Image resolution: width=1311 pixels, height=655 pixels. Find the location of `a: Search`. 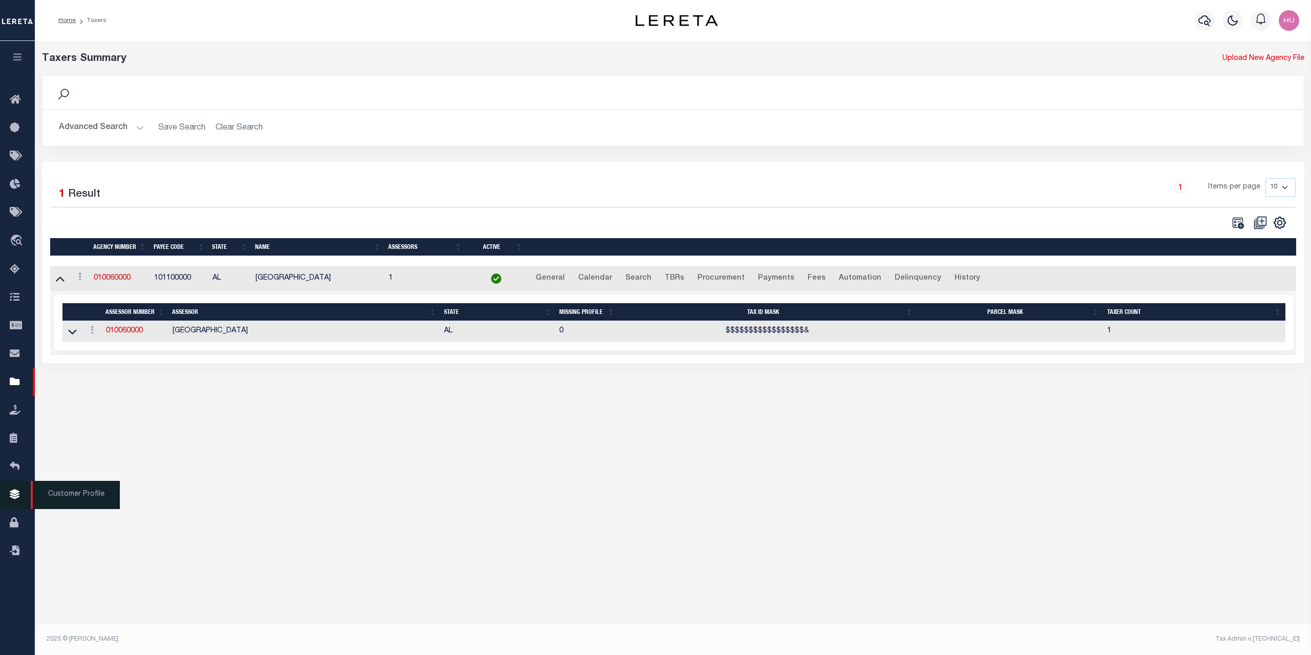

a: Search is located at coordinates (638, 279).